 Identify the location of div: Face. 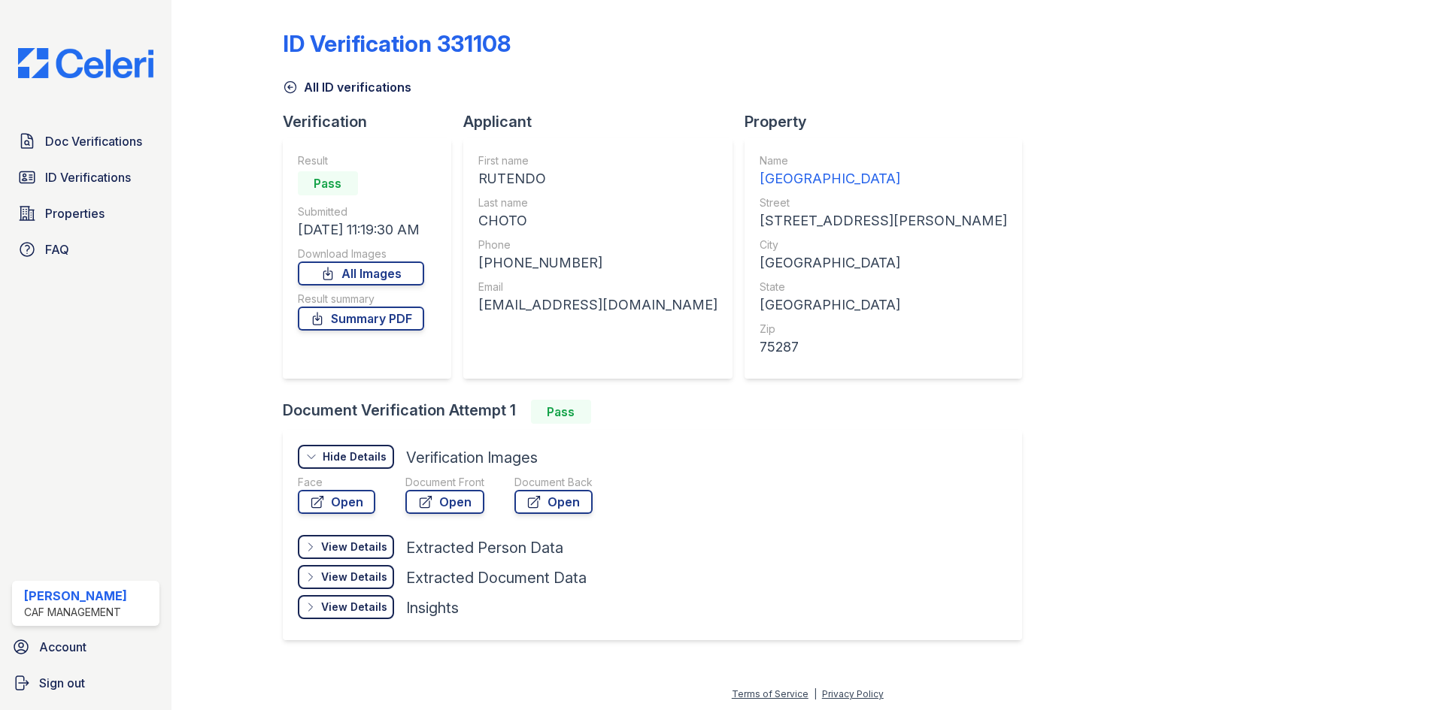
(336, 483).